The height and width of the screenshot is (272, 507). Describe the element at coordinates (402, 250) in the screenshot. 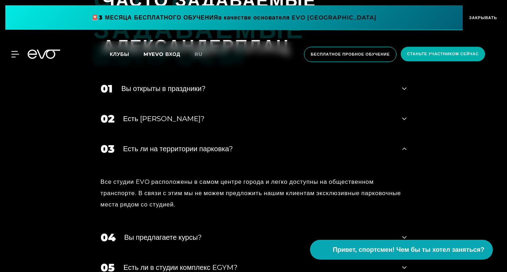

I see `button: Привет, спортсмен! Чем бы ты хотел заняться?` at that location.